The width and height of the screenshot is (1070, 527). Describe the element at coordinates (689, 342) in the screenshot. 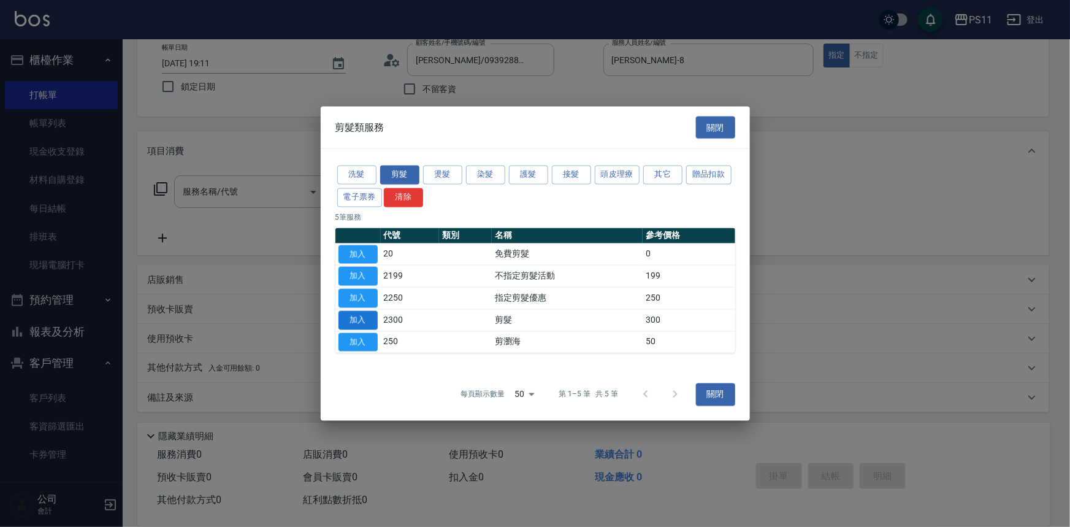

I see `td: 50` at that location.